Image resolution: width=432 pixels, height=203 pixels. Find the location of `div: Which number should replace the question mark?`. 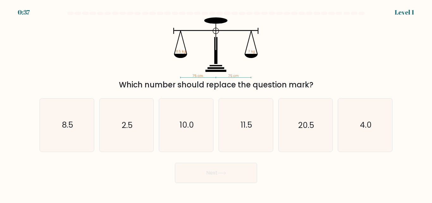

div: Which number should replace the question mark? is located at coordinates (216, 85).